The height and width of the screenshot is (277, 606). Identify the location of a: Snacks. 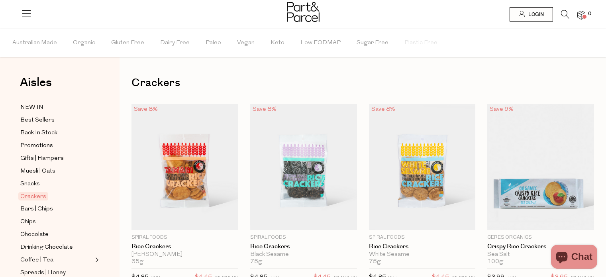
(57, 184).